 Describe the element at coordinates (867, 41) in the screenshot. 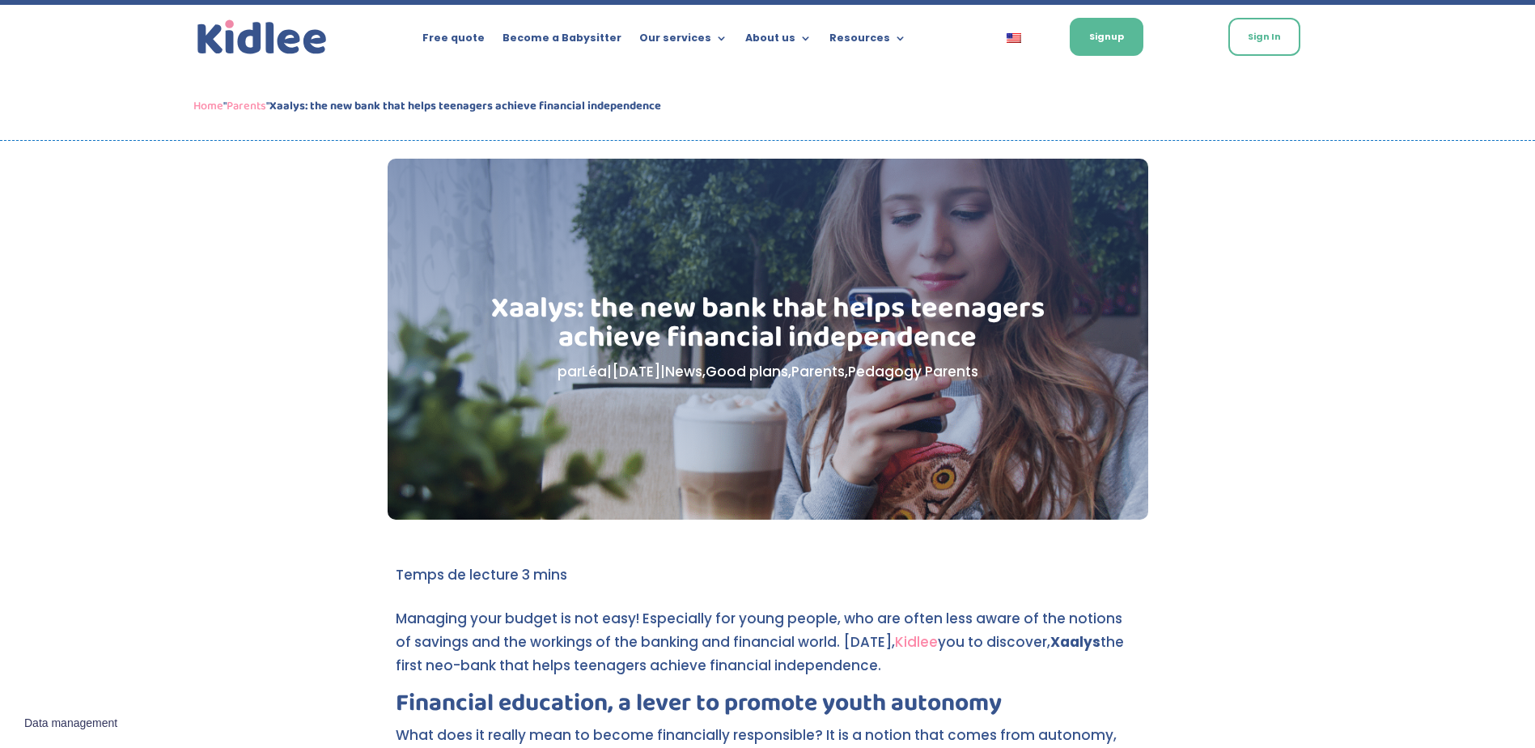

I see `a: Resources` at that location.